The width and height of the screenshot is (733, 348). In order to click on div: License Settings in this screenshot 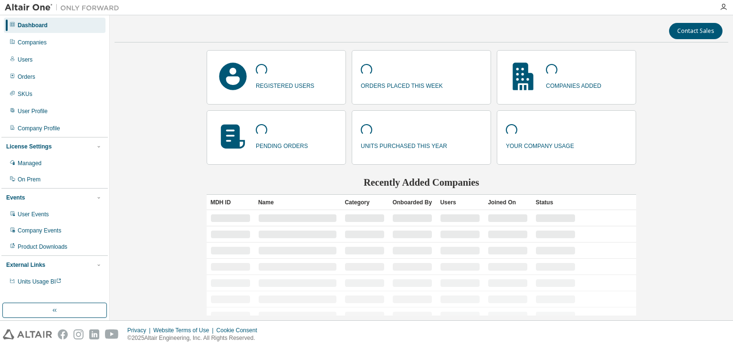, I will do `click(29, 146)`.